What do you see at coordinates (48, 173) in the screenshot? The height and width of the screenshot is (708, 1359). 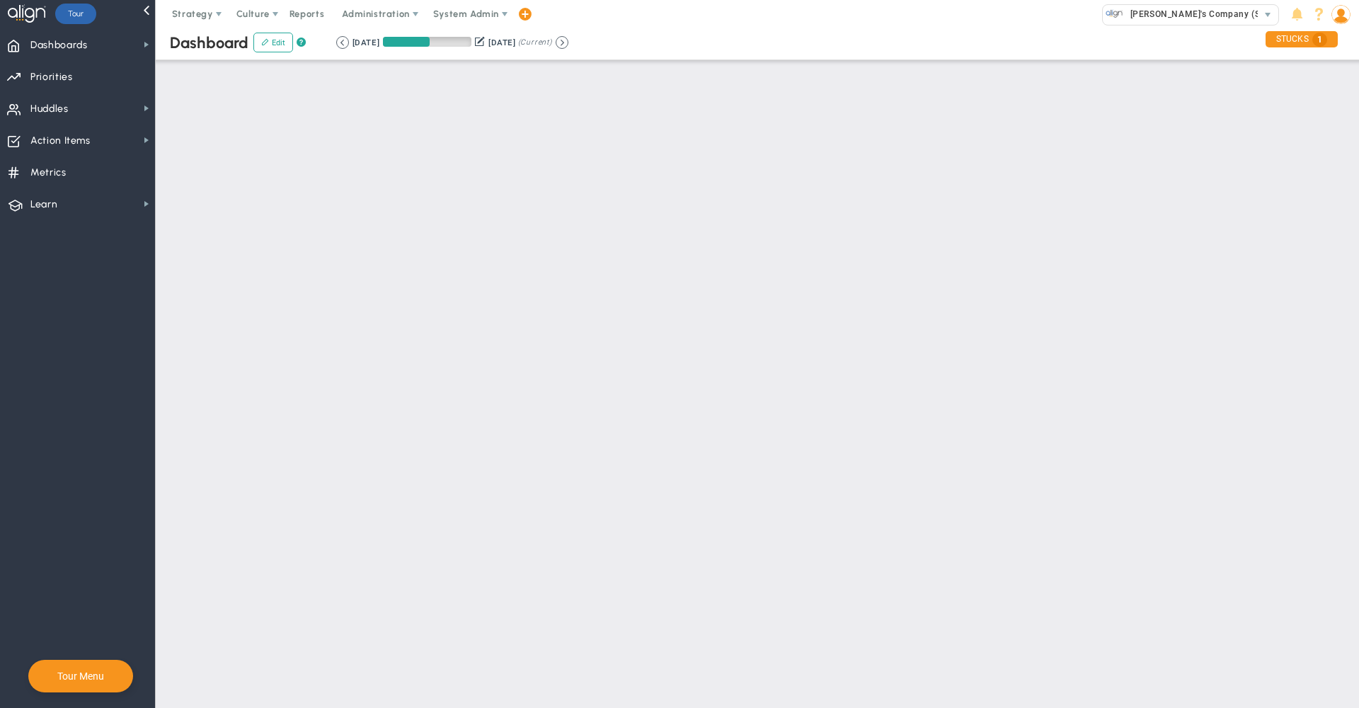 I see `span: Metrics` at bounding box center [48, 173].